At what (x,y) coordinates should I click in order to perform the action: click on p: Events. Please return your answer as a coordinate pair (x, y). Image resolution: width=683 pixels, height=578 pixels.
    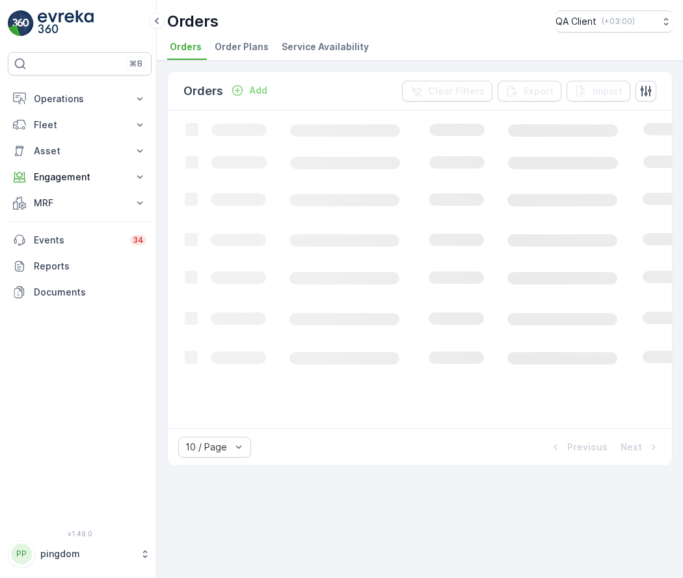
    Looking at the image, I should click on (78, 240).